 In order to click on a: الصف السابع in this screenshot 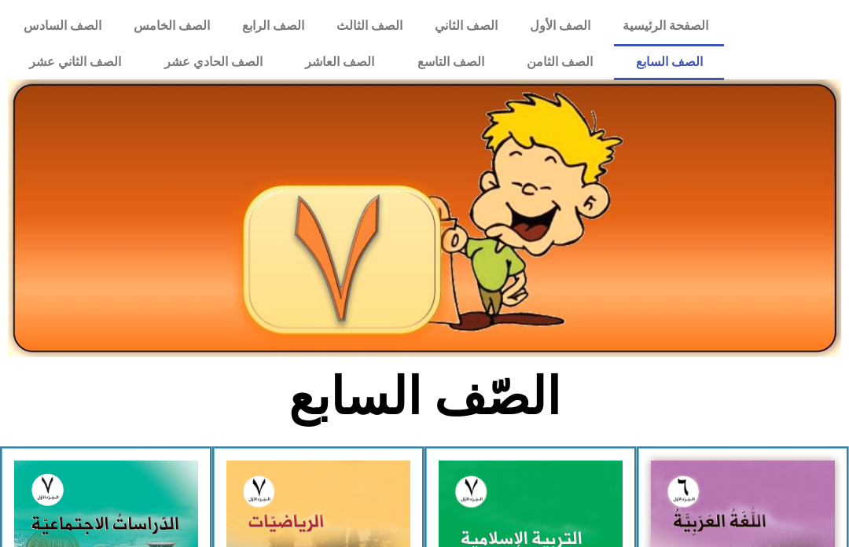, I will do `click(669, 62)`.